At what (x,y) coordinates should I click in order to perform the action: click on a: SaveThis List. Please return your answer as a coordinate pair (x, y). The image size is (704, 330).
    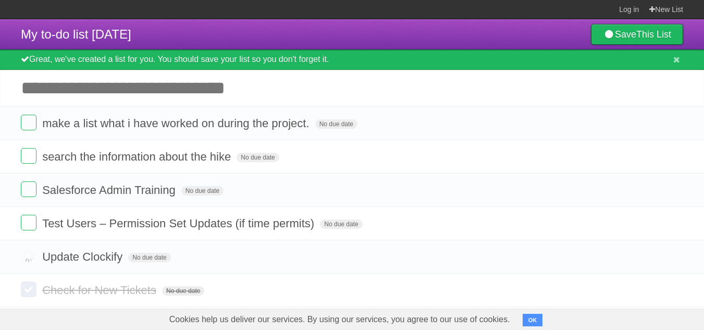
    Looking at the image, I should click on (637, 34).